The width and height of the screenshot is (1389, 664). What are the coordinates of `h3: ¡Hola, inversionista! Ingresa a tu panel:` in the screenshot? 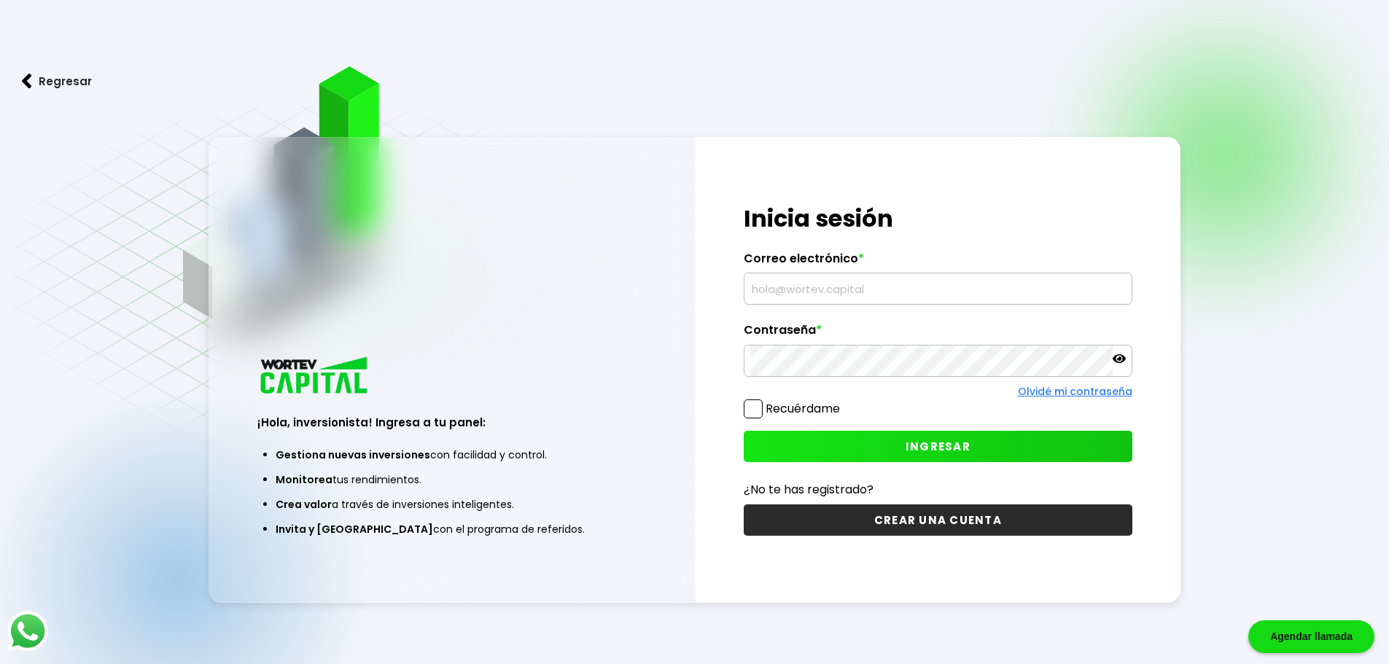 It's located at (451, 422).